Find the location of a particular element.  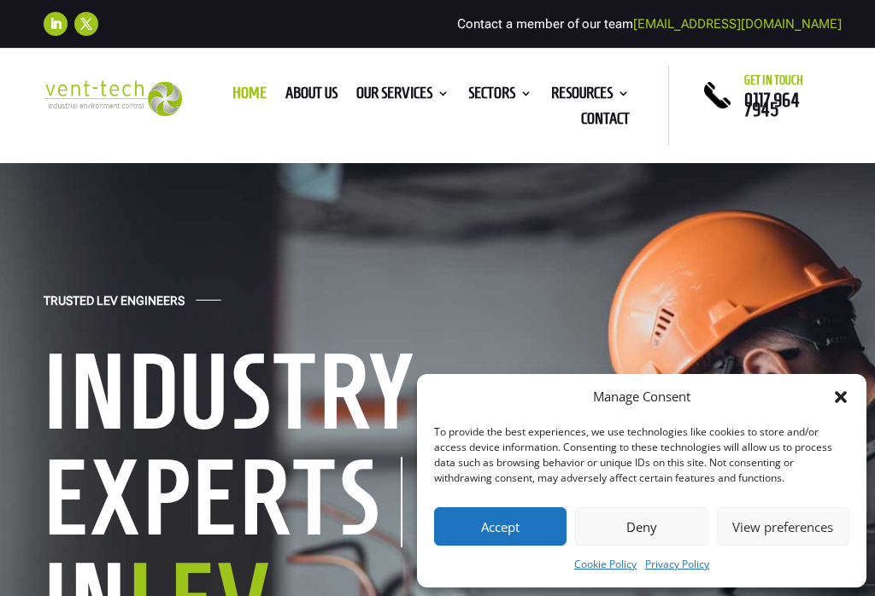

a: Privacy Policy is located at coordinates (677, 565).